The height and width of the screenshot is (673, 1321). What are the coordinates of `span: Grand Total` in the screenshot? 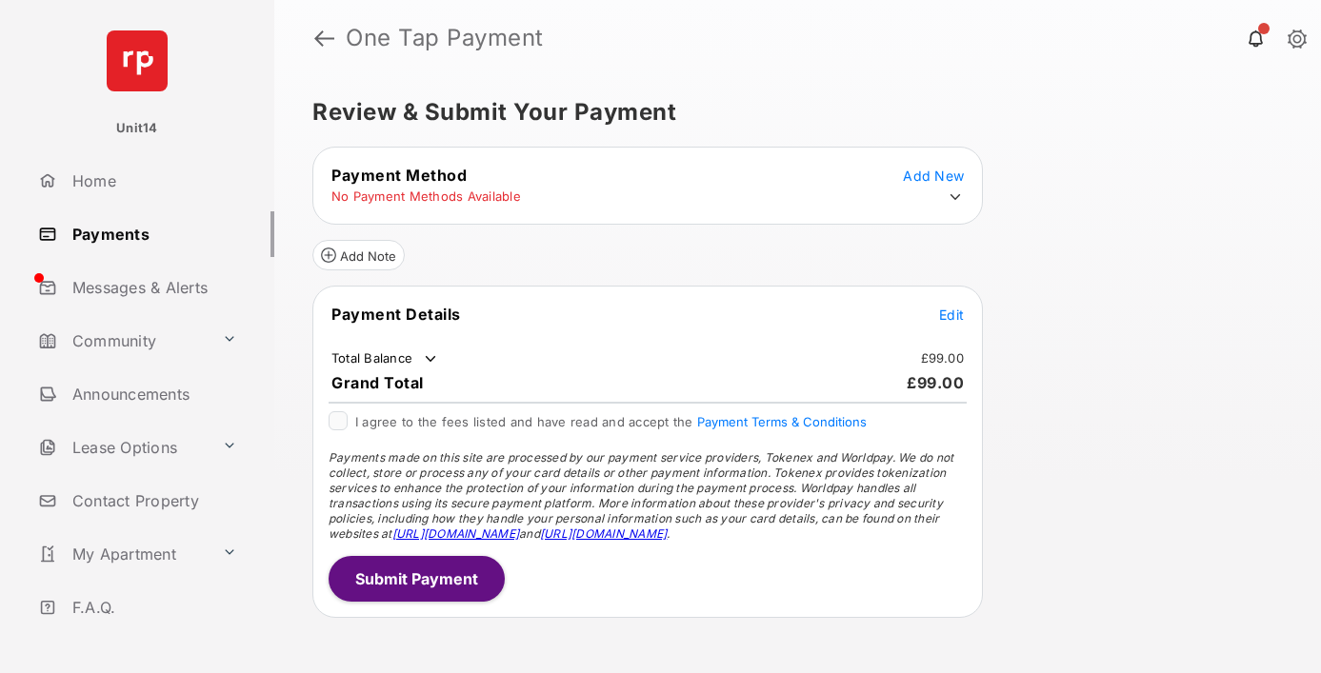 It's located at (377, 383).